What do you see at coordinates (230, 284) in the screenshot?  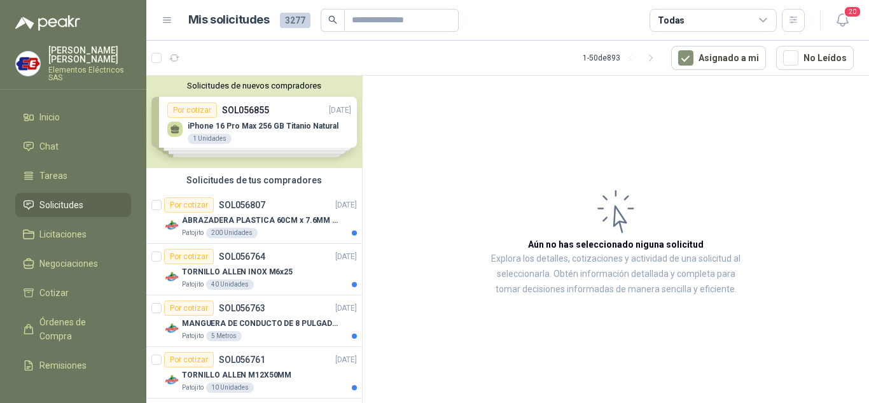 I see `div: 40 Unidades` at bounding box center [230, 284].